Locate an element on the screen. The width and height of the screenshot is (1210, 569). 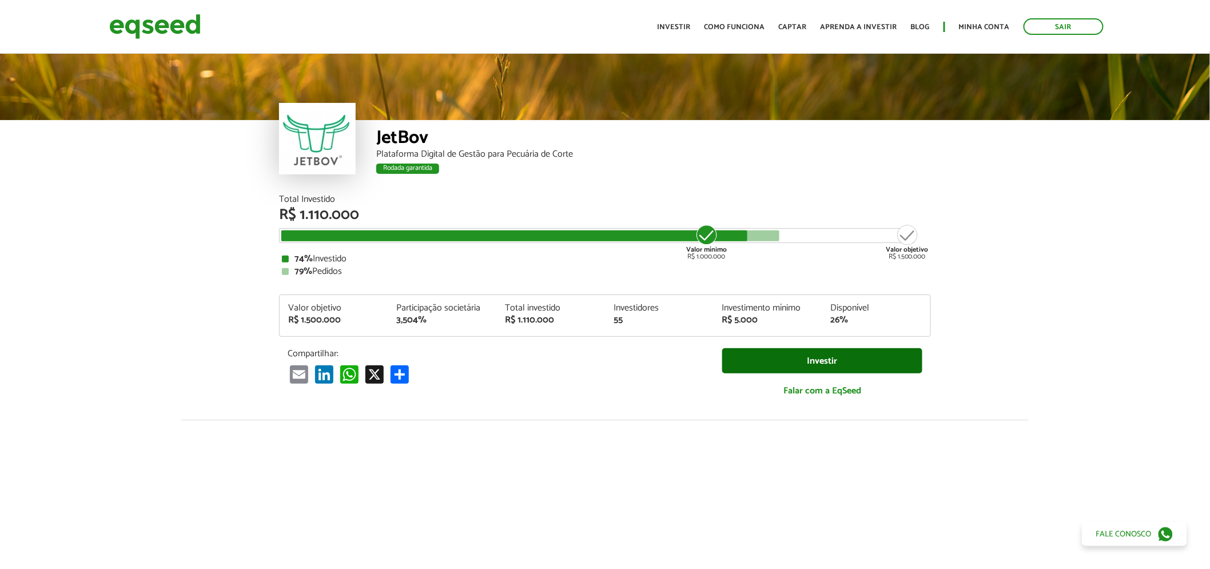
div: Investimento mínimo is located at coordinates (768, 308).